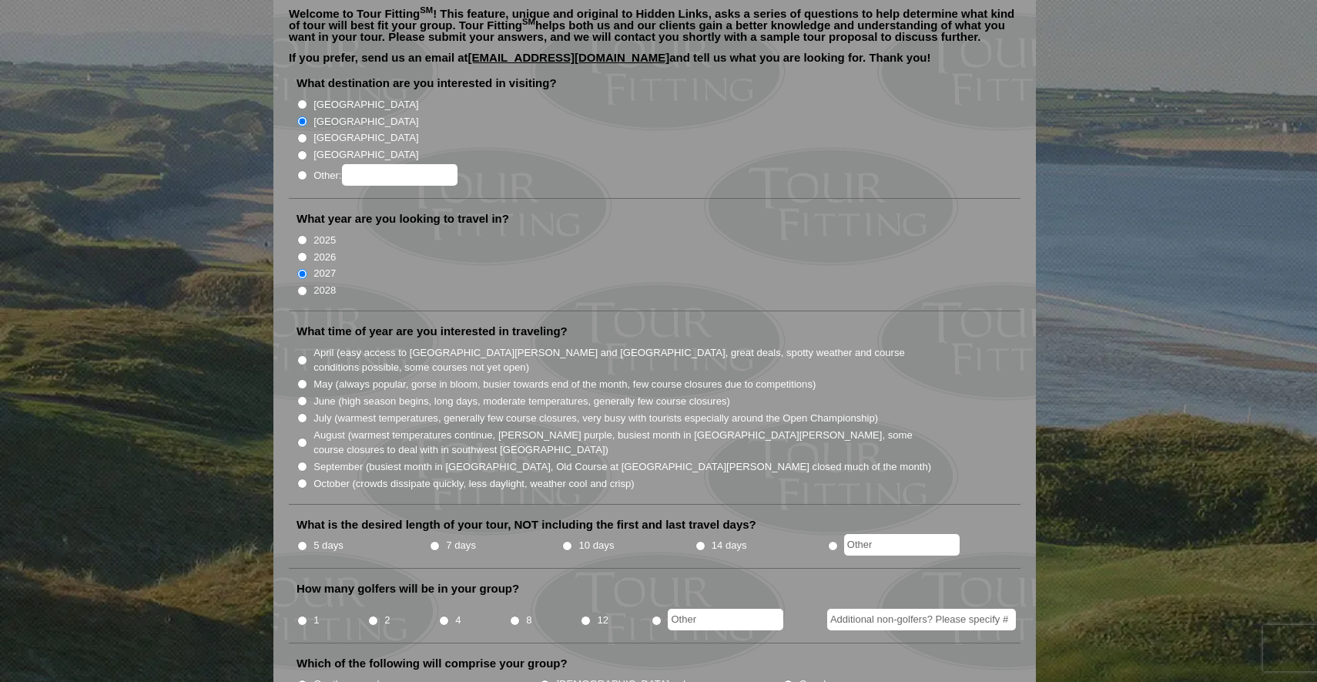 This screenshot has width=1317, height=682. Describe the element at coordinates (432, 331) in the screenshot. I see `label: What time of year are you interested in traveling?` at that location.